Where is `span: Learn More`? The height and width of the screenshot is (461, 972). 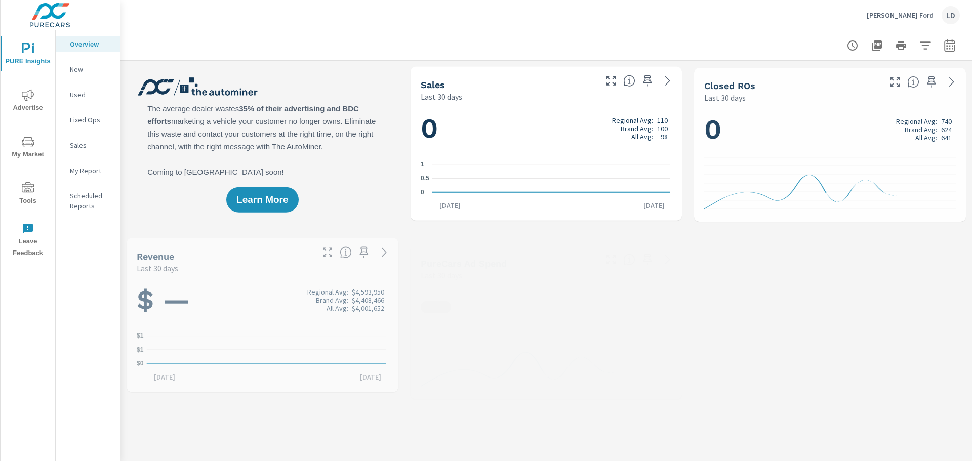
span: Learn More is located at coordinates (262, 200).